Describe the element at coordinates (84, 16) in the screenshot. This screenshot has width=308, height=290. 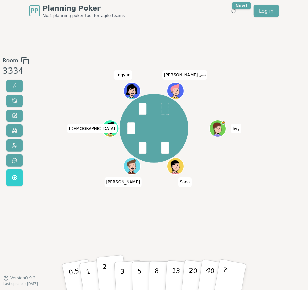
I see `span: No.1 planning poker tool for agile teams` at that location.